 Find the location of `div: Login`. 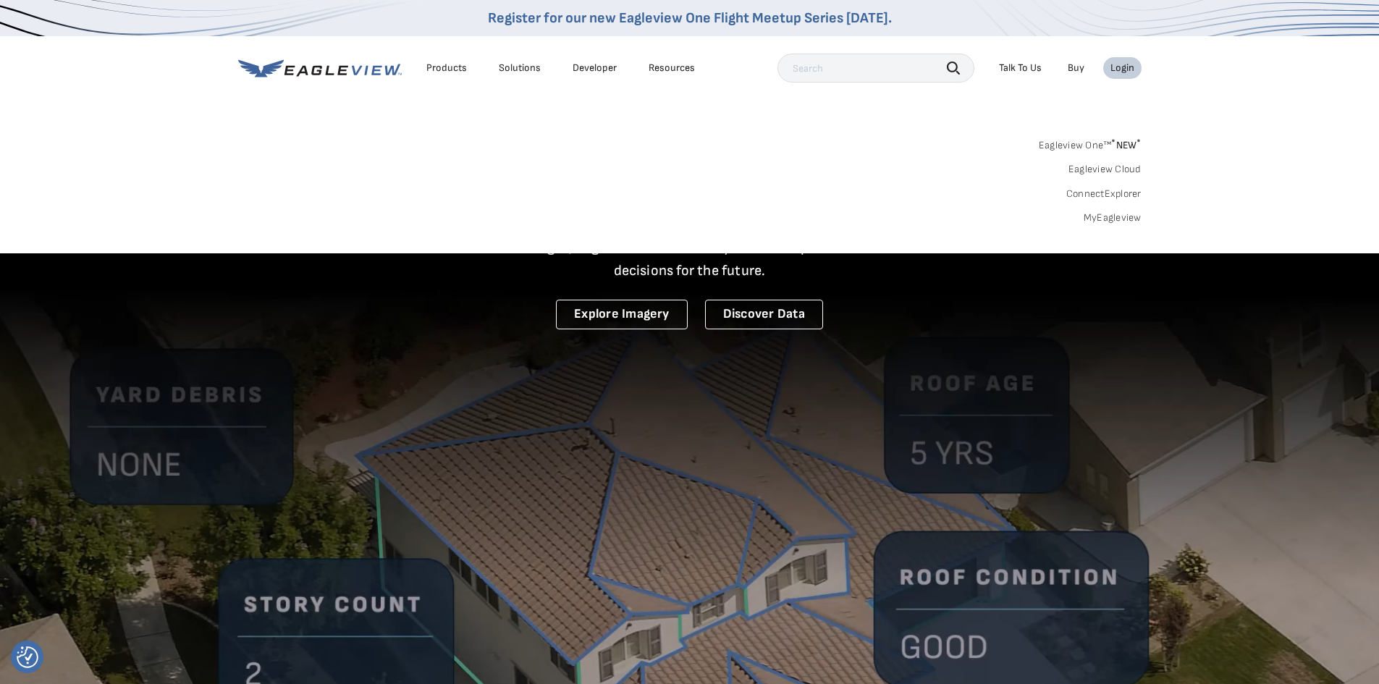

div: Login is located at coordinates (1122, 68).